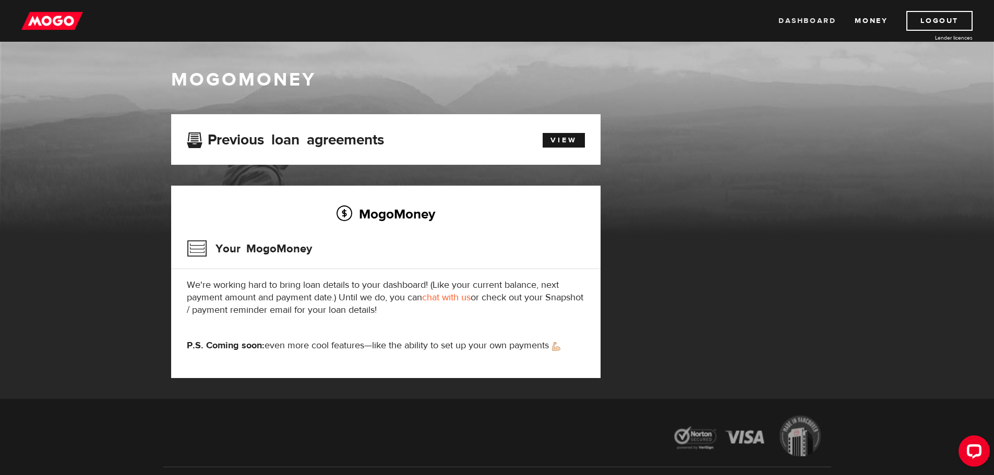 This screenshot has width=994, height=475. What do you see at coordinates (52, 21) in the screenshot?
I see `img: mogo_logo-11ee424be714fa7cbb0f0f49df9e16ec.png` at bounding box center [52, 21].